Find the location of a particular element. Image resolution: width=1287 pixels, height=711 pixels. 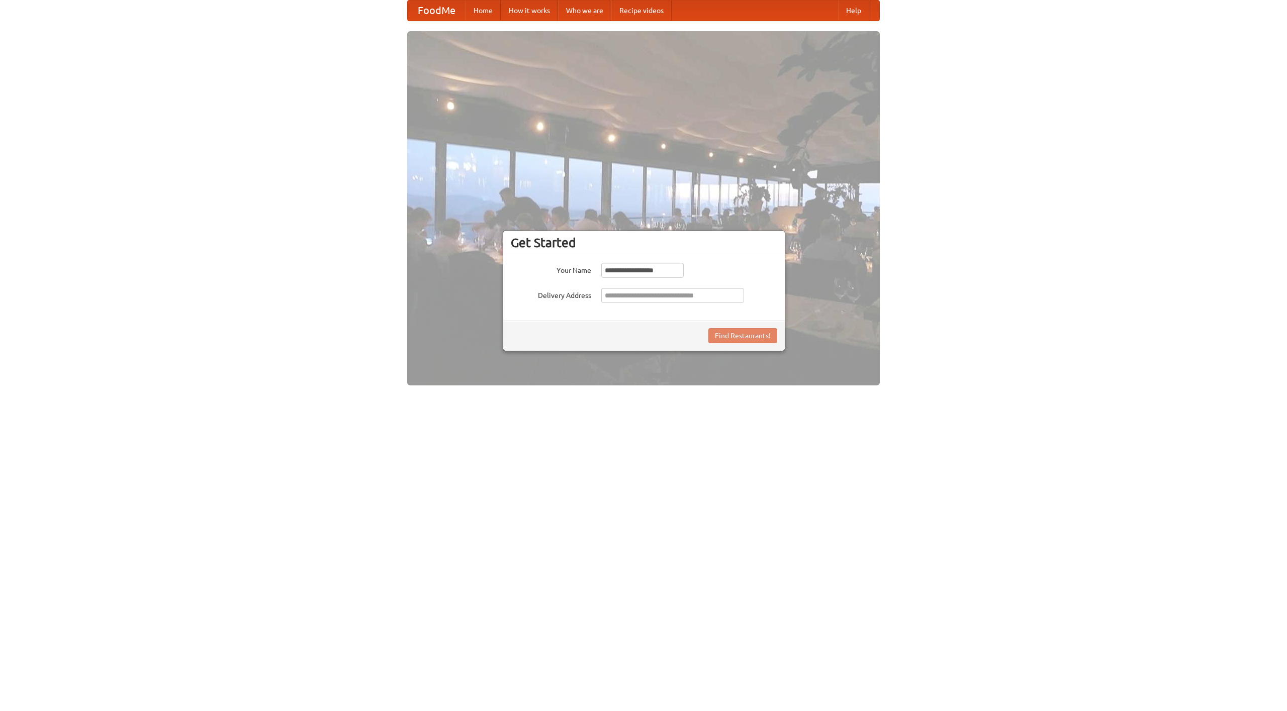

a: Recipe videos is located at coordinates (641, 11).